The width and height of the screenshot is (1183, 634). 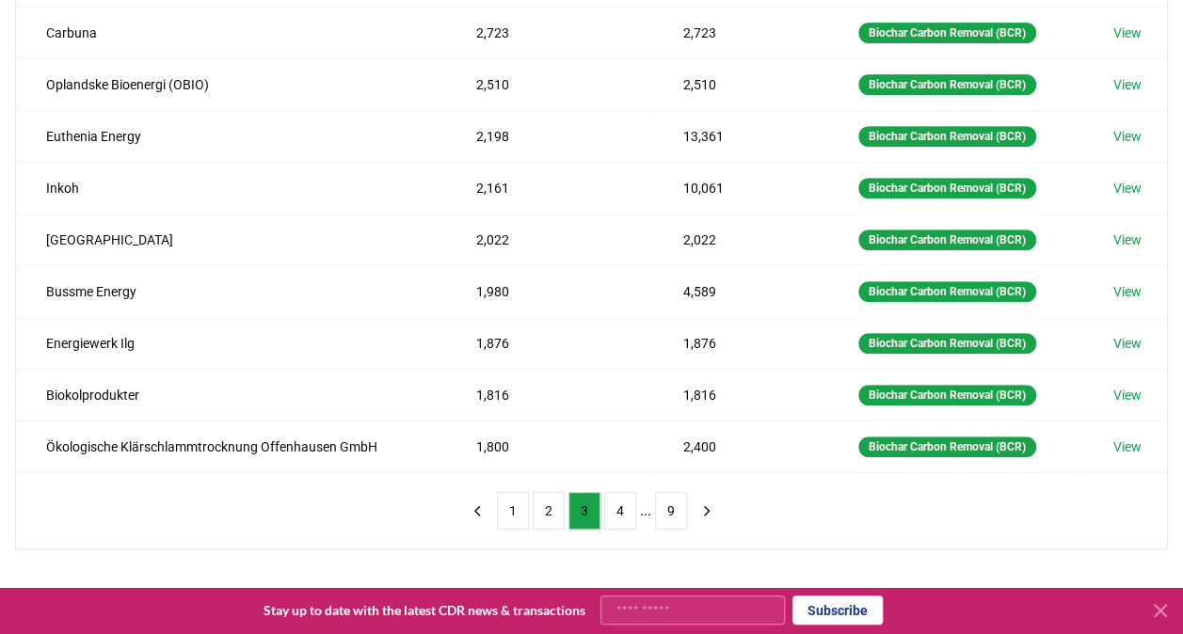 I want to click on td: Carbuna, so click(x=231, y=32).